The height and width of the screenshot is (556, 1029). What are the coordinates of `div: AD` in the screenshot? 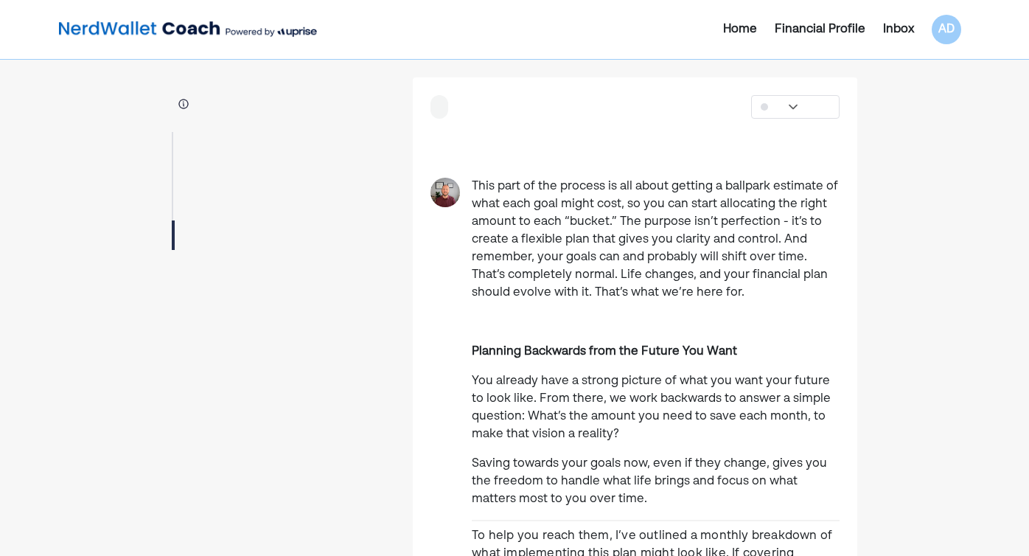 It's located at (946, 29).